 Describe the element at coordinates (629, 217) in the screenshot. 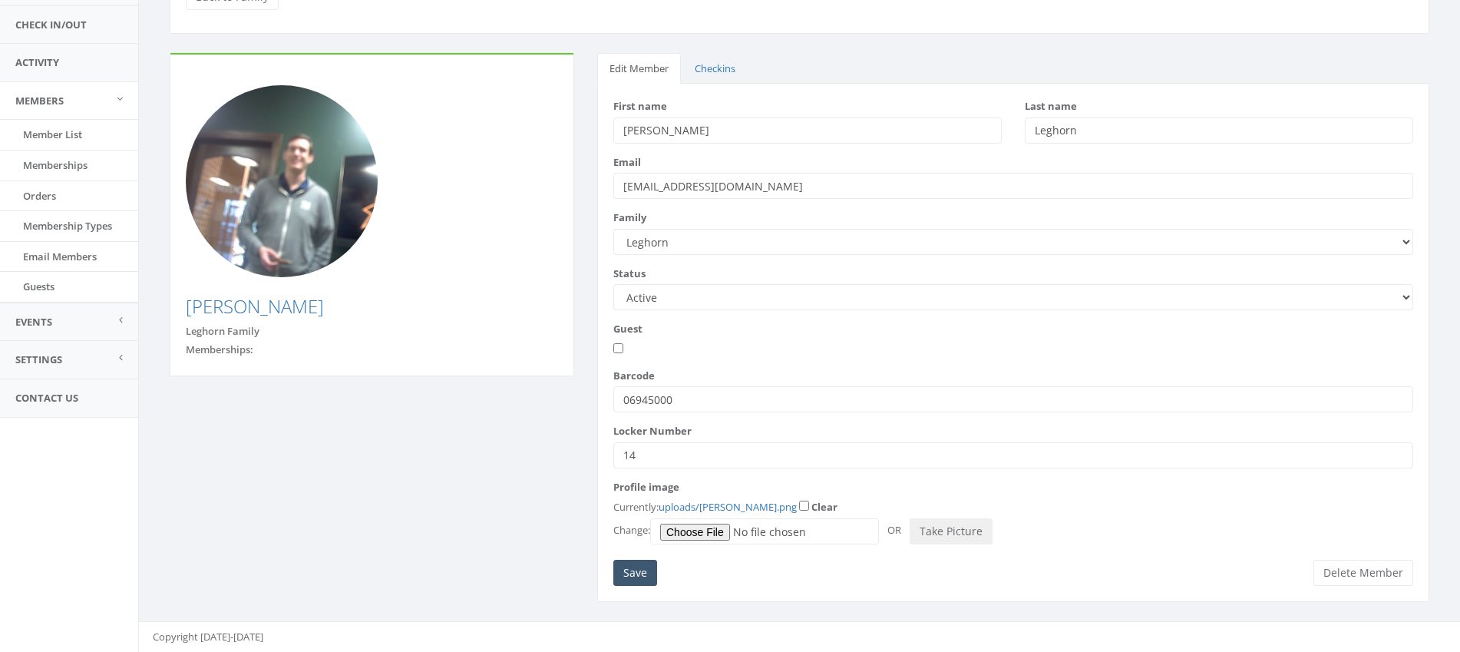

I see `label: Family` at that location.